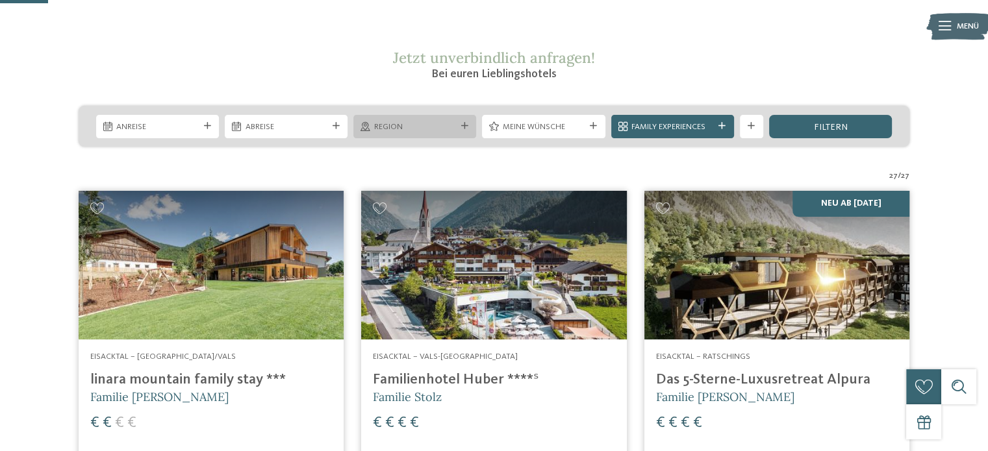  What do you see at coordinates (703, 357) in the screenshot?
I see `span: Eisacktal – Ratschings` at bounding box center [703, 357].